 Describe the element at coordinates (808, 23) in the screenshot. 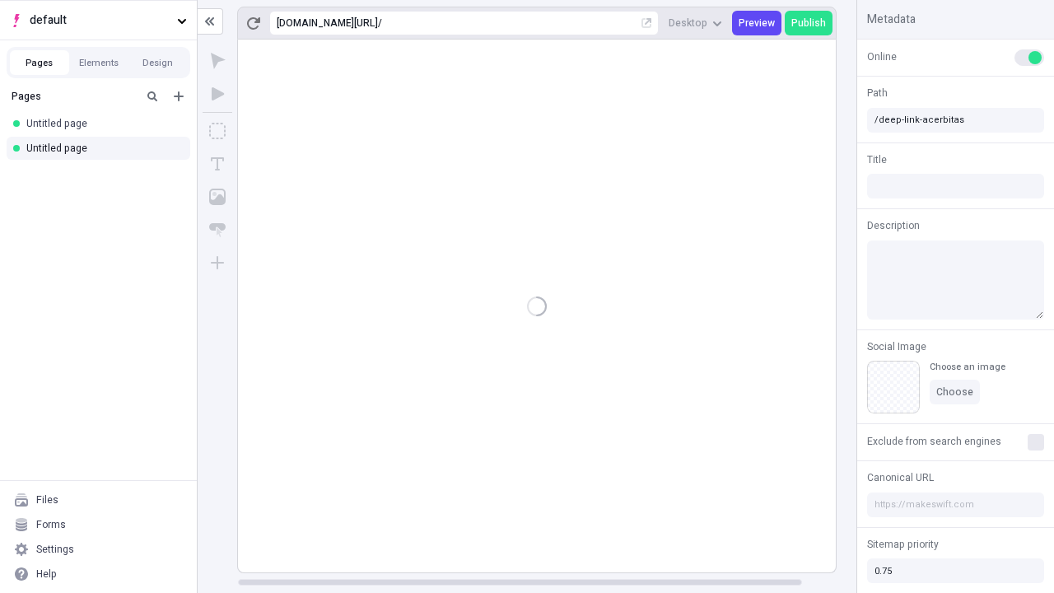

I see `button: Publish` at that location.